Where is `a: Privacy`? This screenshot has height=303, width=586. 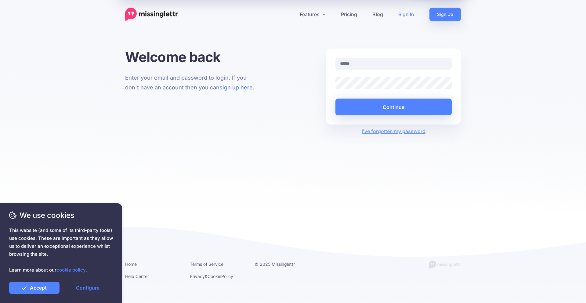
a: Privacy is located at coordinates (197, 276).